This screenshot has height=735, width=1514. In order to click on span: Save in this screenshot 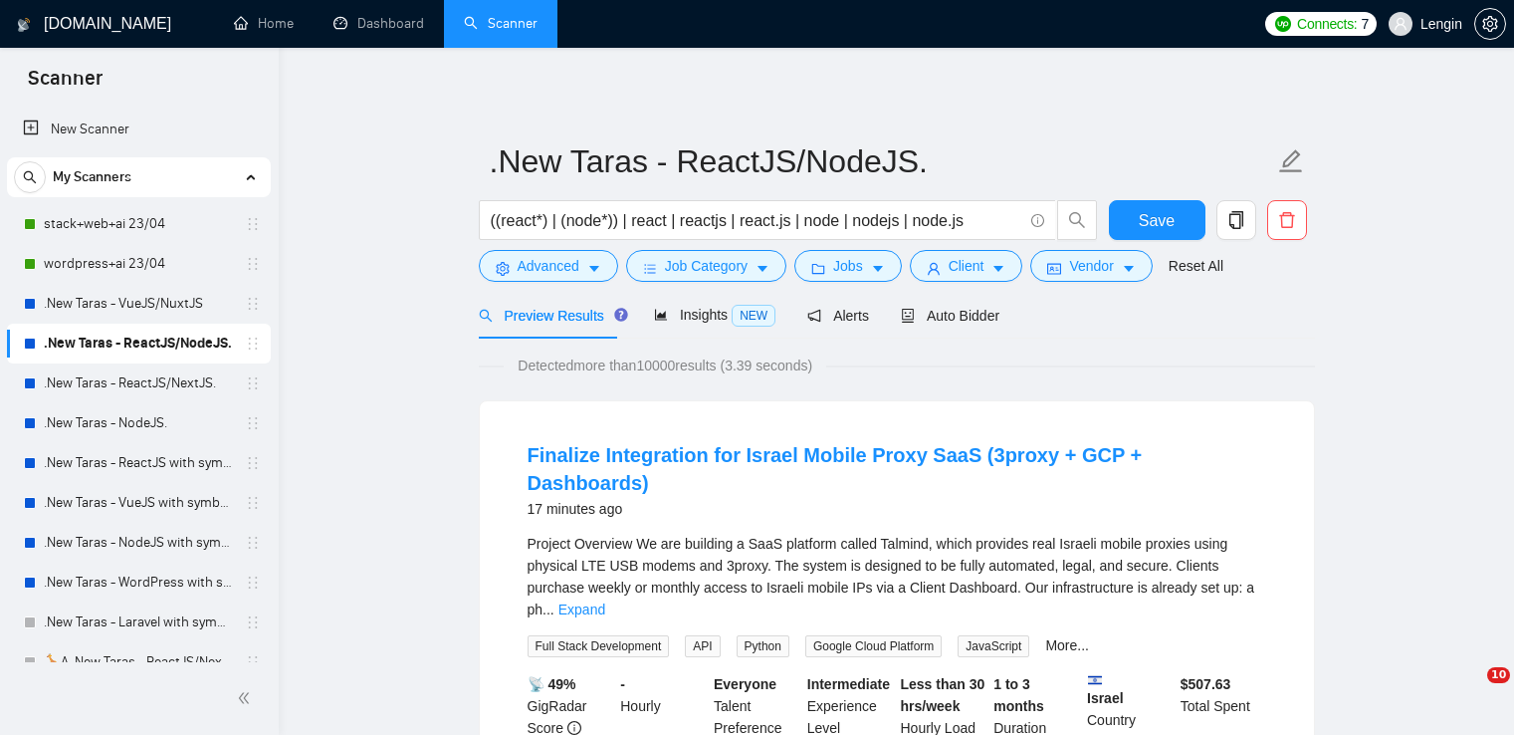, I will do `click(1157, 220)`.